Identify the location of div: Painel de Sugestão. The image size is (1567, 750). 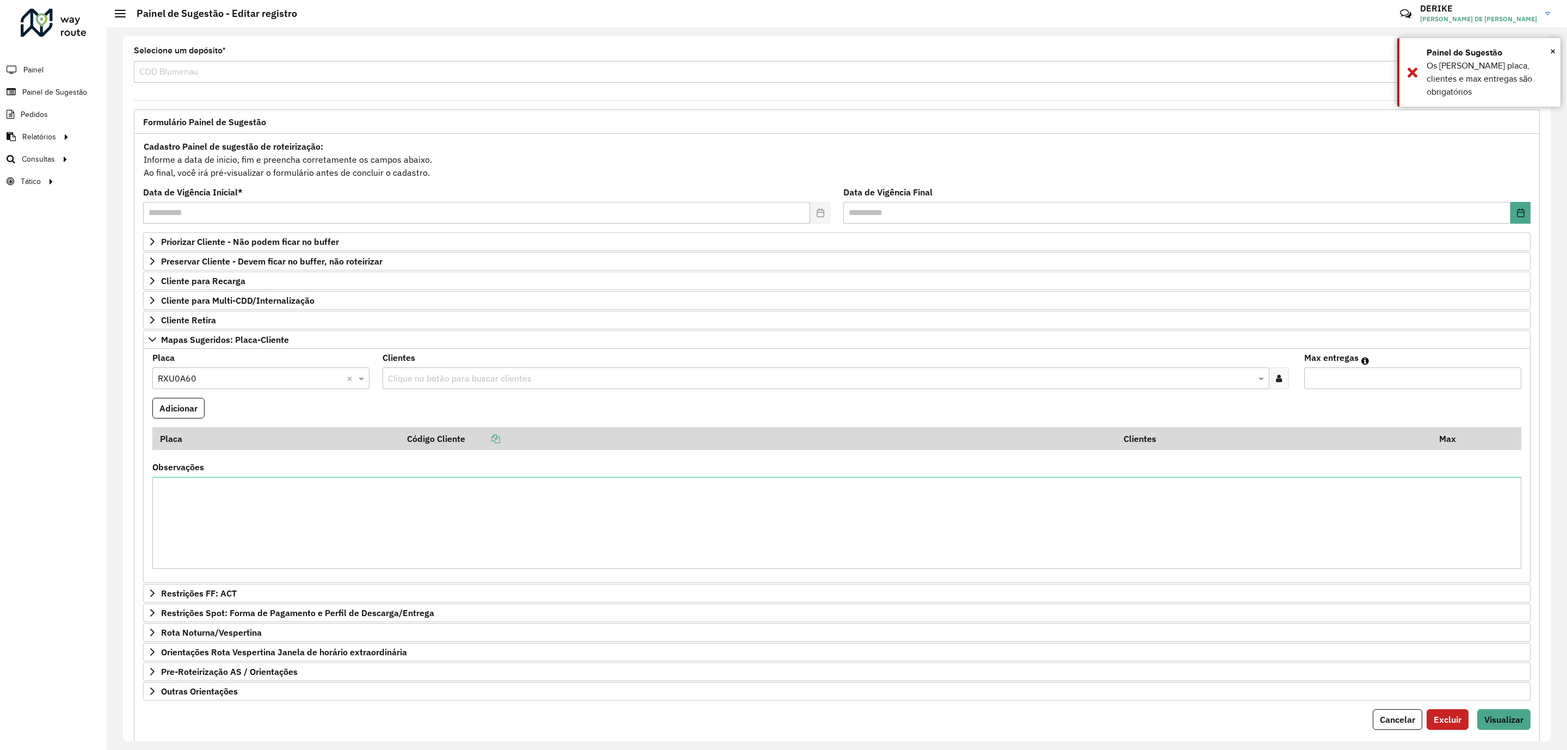
(1490, 53).